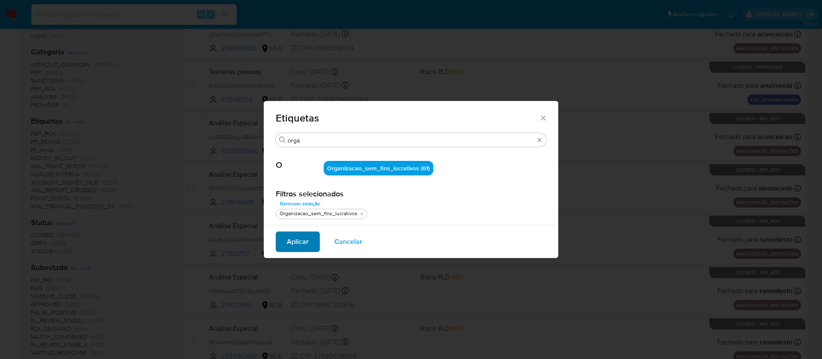  I want to click on h2: Filtros selecionados, so click(411, 194).